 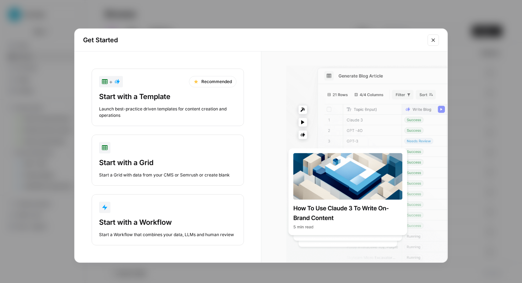 I want to click on button: +RecommendedStart with a TemplateLaunch best-practice driven templates for content creation and o..., so click(x=168, y=97).